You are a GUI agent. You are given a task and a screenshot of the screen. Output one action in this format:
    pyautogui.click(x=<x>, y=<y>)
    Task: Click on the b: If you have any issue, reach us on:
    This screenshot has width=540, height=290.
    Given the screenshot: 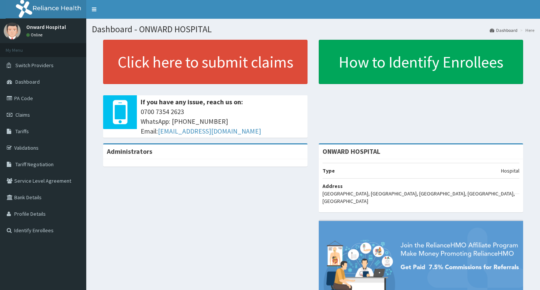 What is the action you would take?
    pyautogui.click(x=192, y=102)
    